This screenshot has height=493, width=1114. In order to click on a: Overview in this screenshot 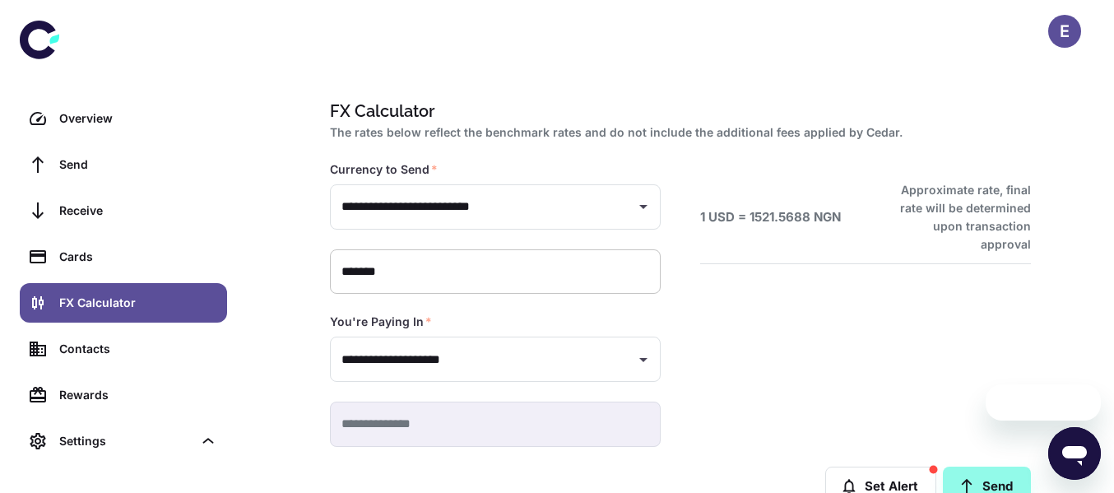, I will do `click(123, 118)`.